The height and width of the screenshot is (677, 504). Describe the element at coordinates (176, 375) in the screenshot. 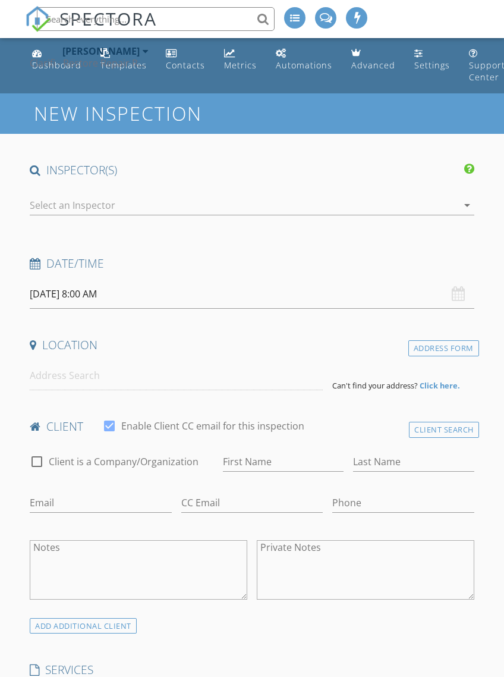

I see `input: Address Search` at that location.